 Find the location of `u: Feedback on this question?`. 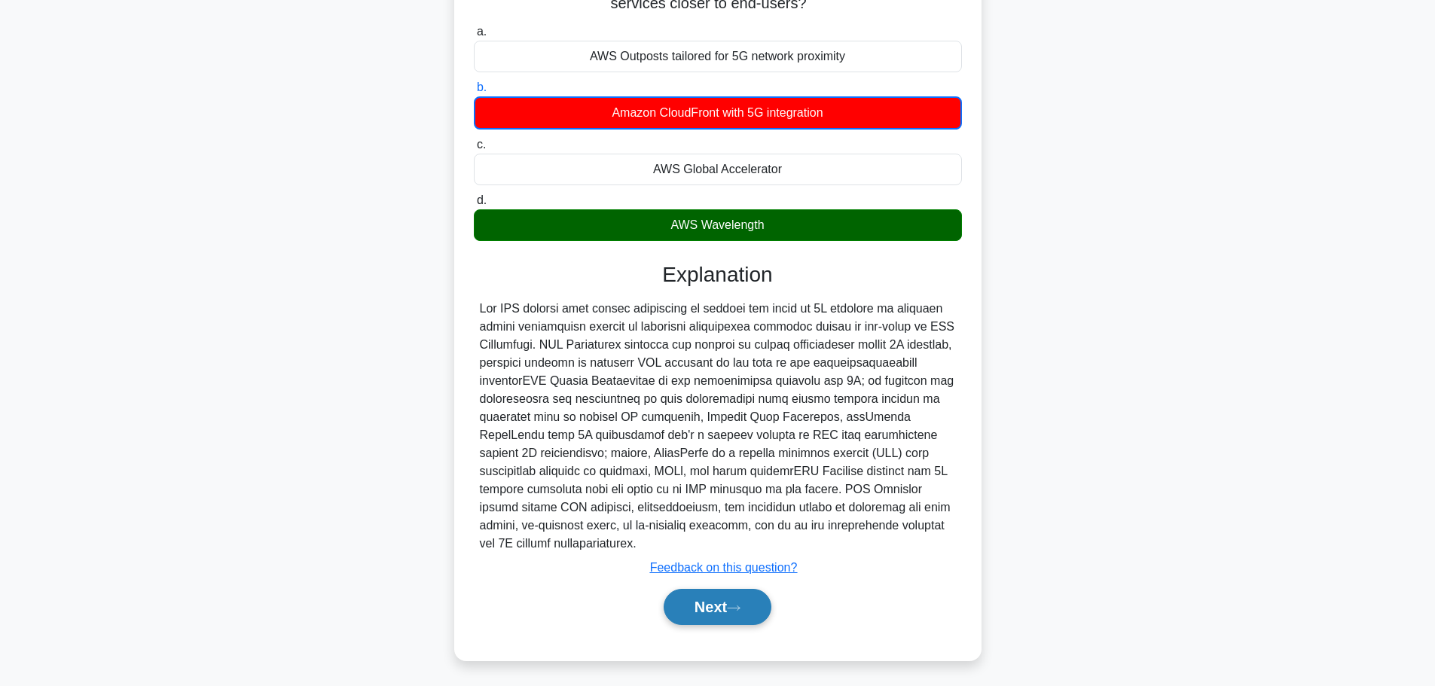

u: Feedback on this question? is located at coordinates (724, 567).